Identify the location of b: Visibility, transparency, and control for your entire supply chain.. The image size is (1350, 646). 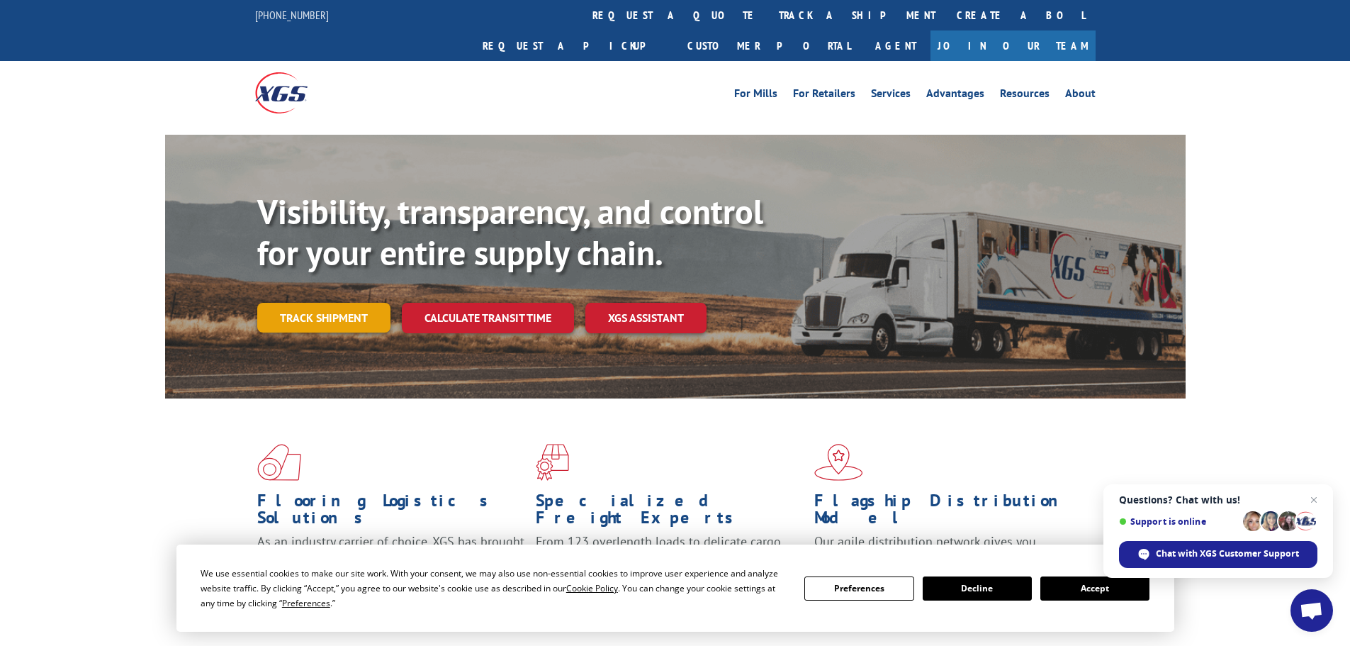
(510, 232).